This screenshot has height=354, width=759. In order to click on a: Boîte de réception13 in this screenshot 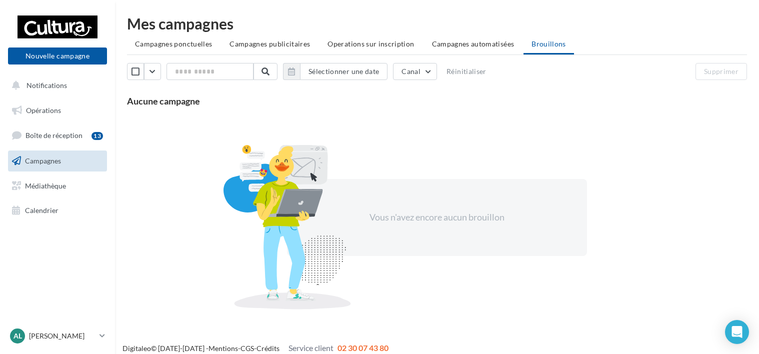, I will do `click(58, 135)`.